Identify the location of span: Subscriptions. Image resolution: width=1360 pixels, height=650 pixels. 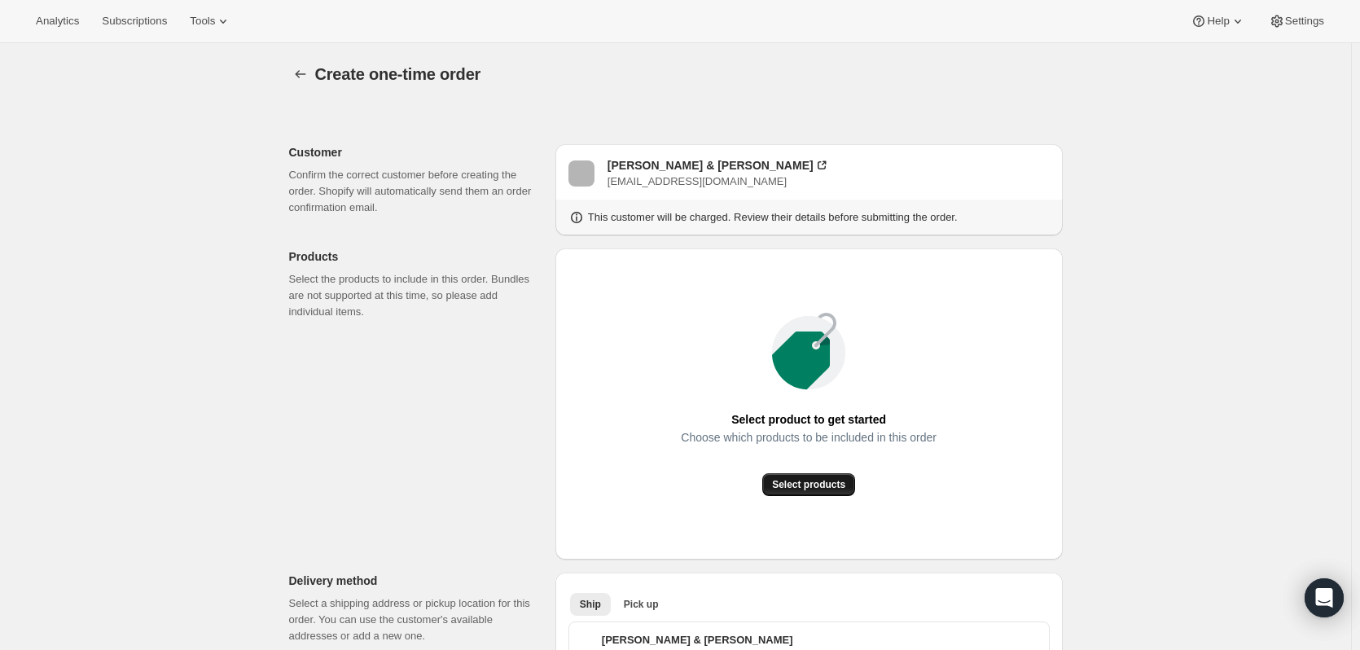
(134, 21).